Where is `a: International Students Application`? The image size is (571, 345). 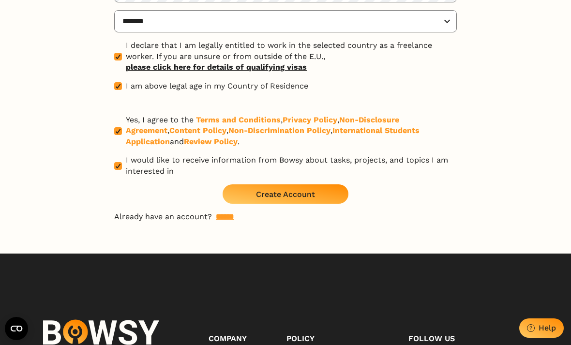
a: International Students Application is located at coordinates (272, 135).